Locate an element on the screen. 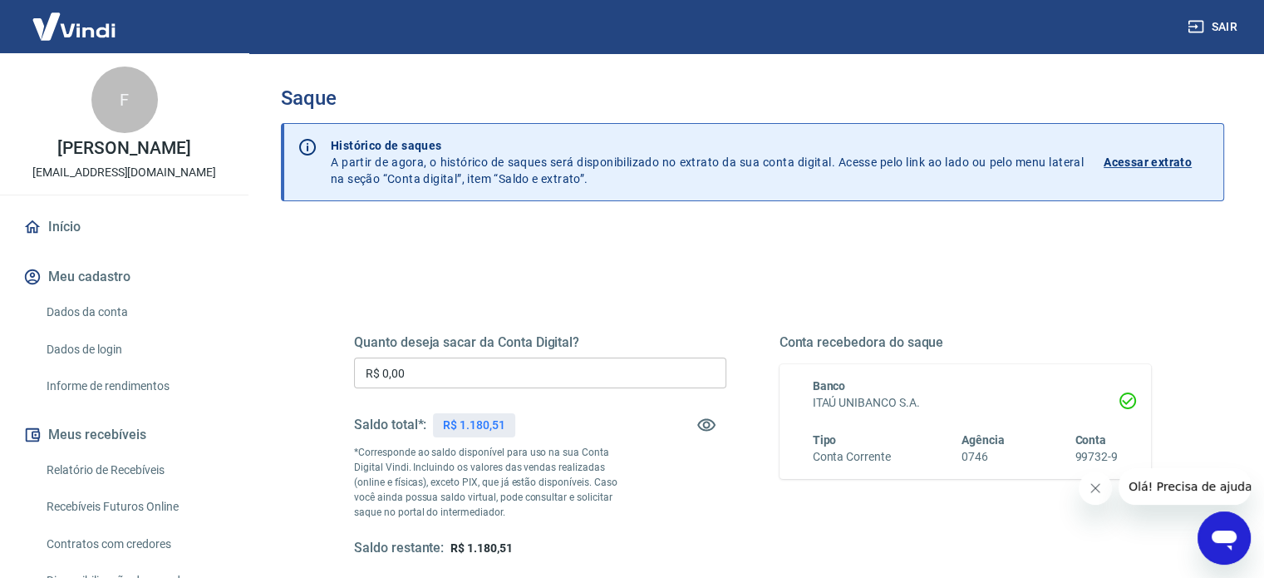 The image size is (1264, 578). a: Dados de login is located at coordinates (134, 349).